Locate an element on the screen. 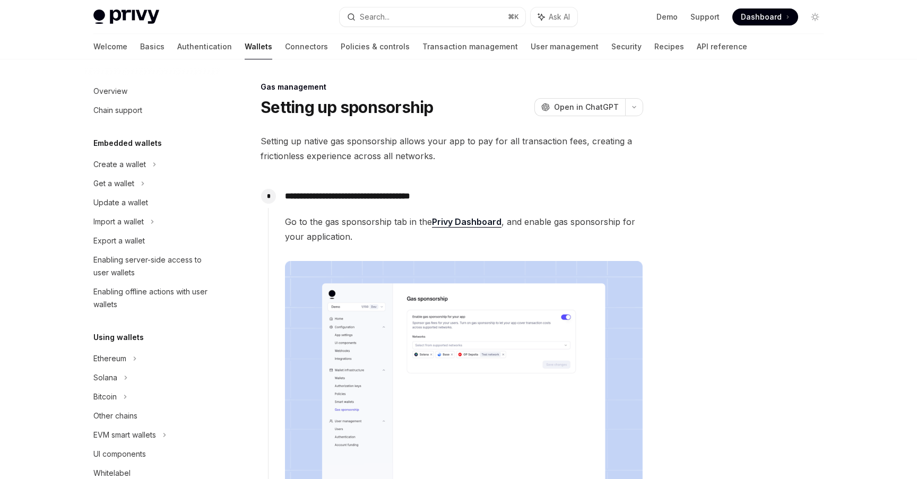  div: Enabling server-side access to user wallets is located at coordinates (154, 266).